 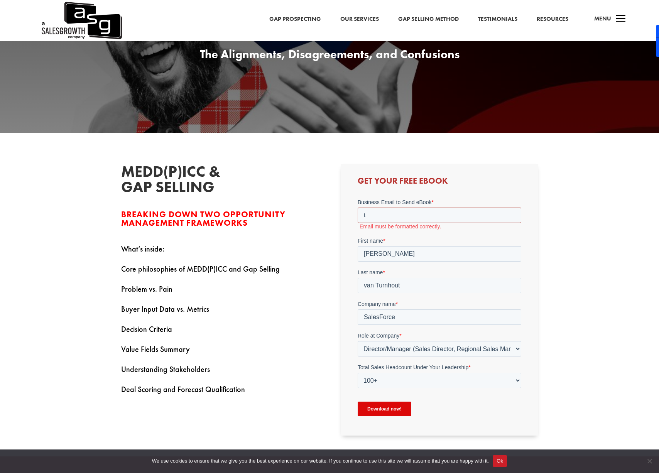 What do you see at coordinates (329, 56) in the screenshot?
I see `h3: The Alignments, Disagreements, and Confusions` at bounding box center [329, 56].